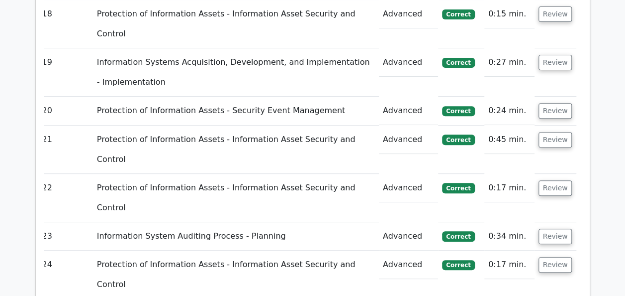 The width and height of the screenshot is (625, 296). What do you see at coordinates (66, 149) in the screenshot?
I see `td: 21` at bounding box center [66, 149].